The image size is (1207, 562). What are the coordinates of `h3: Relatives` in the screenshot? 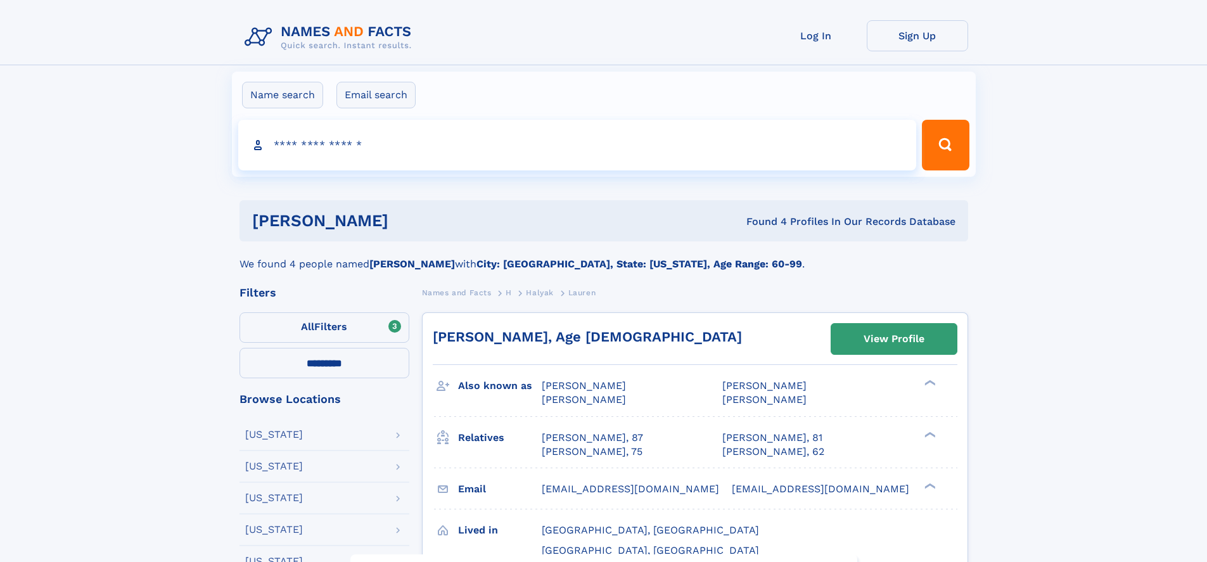 It's located at (500, 438).